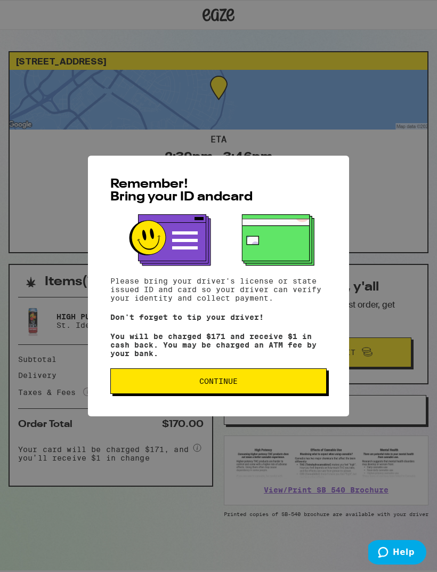  I want to click on span: Help, so click(35, 12).